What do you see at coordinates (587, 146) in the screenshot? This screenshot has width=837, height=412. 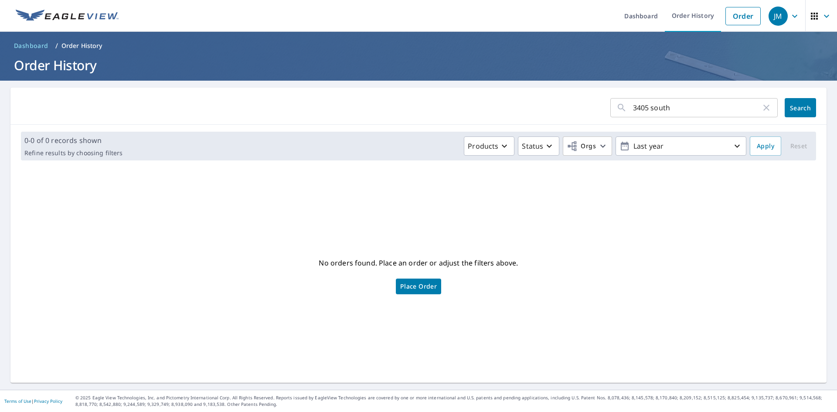 I see `button: Orgs` at bounding box center [587, 146].